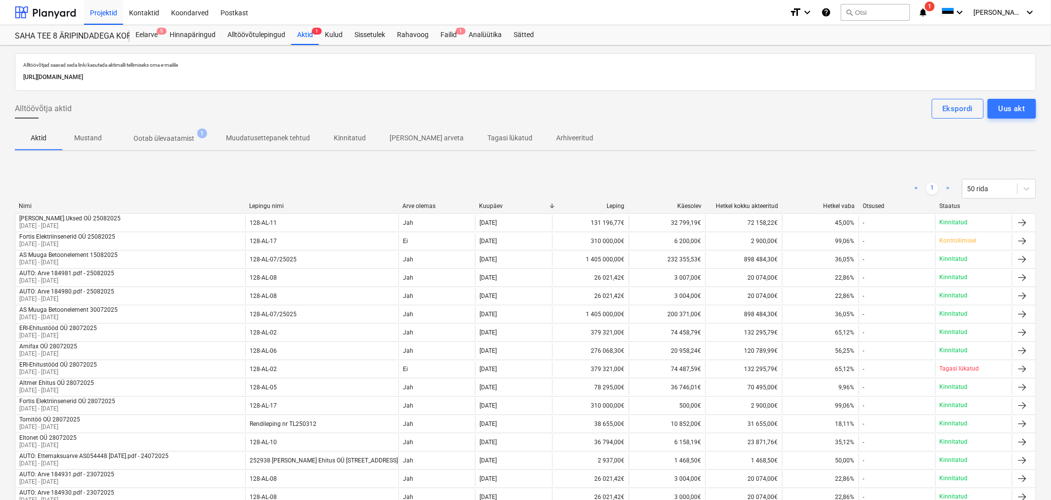 The width and height of the screenshot is (1051, 500). Describe the element at coordinates (48, 438) in the screenshot. I see `div: Eltonet OÜ 28072025` at that location.